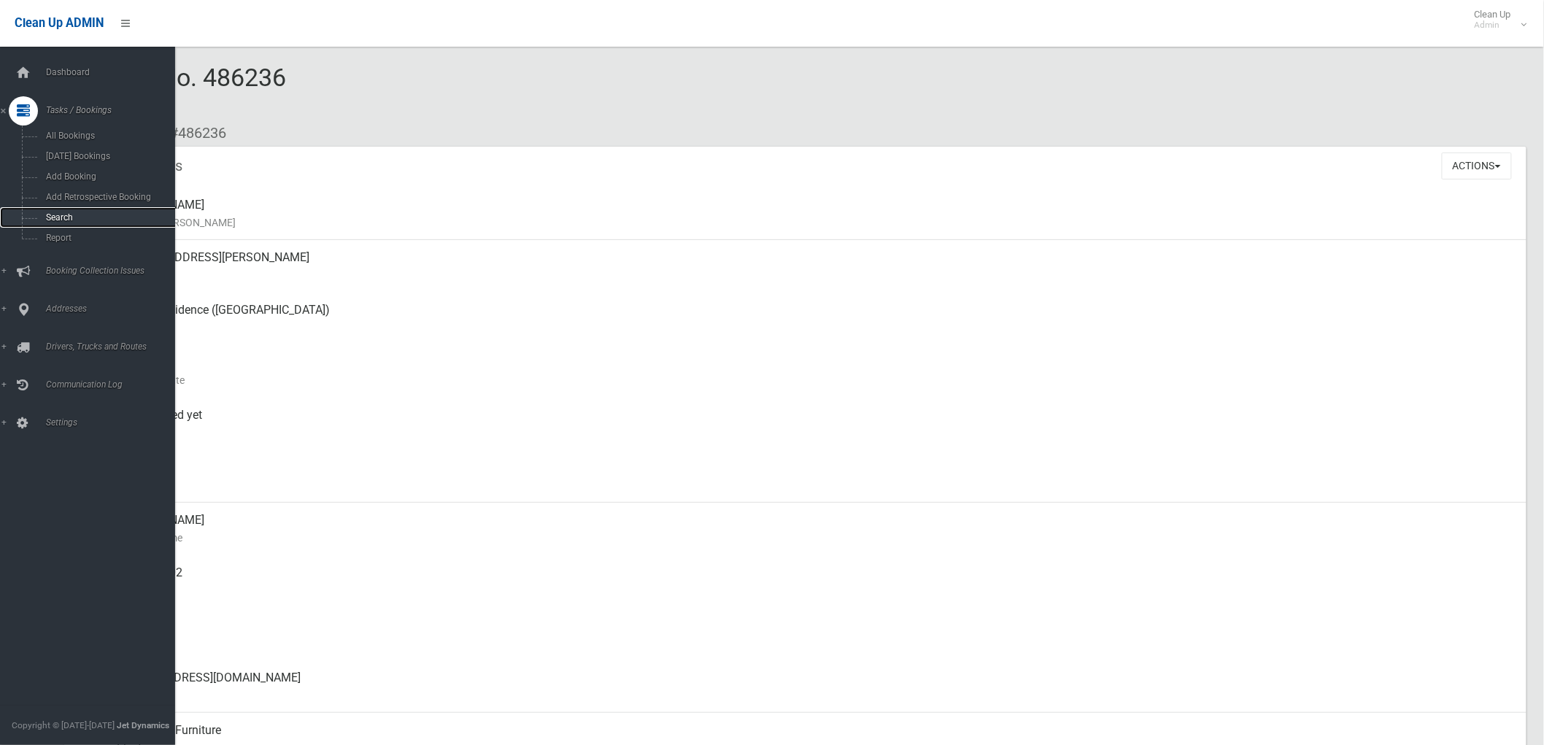  I want to click on small: Mobile, so click(816, 590).